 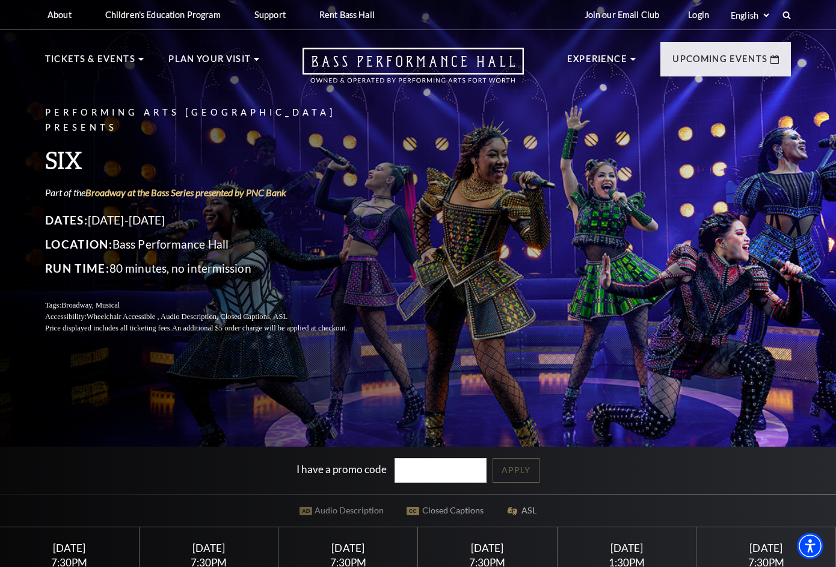 What do you see at coordinates (259, 328) in the screenshot?
I see `span: An additional $5 order charge will be applied at checkout.` at bounding box center [259, 328].